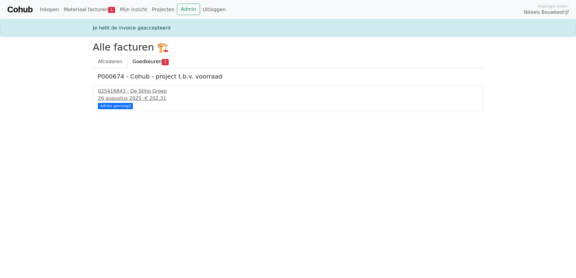 The image size is (576, 278). I want to click on a: Mijn inzicht, so click(133, 10).